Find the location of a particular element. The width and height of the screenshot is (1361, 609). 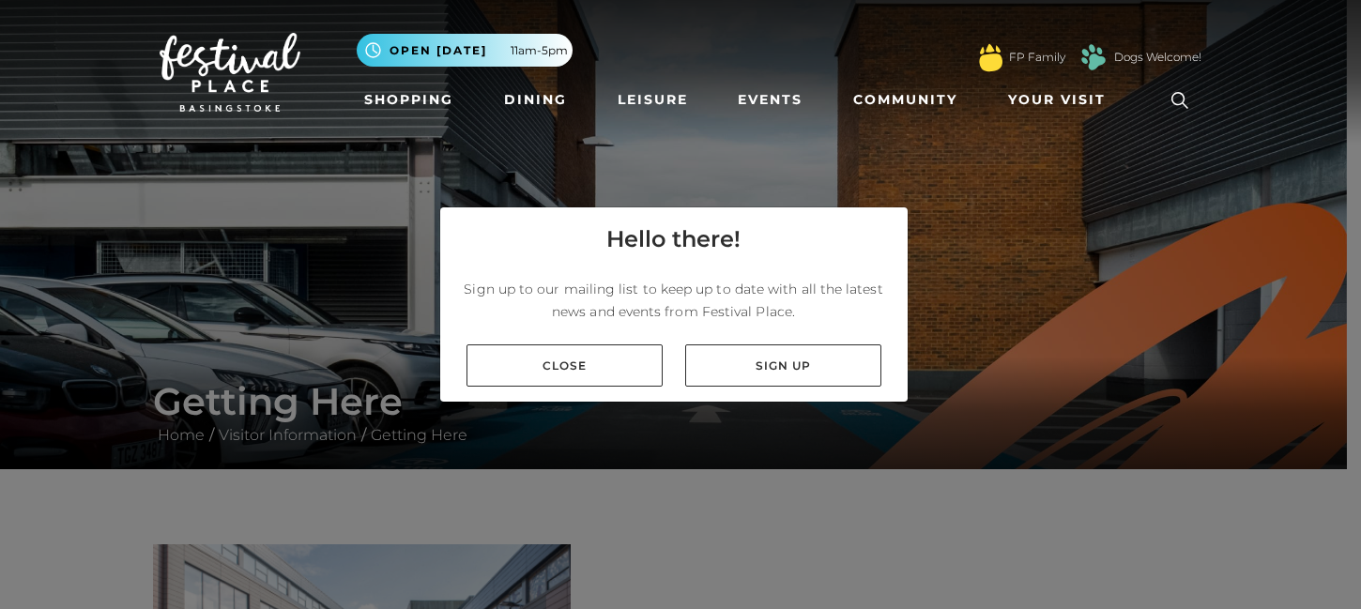

a: Shopping is located at coordinates (408, 99).